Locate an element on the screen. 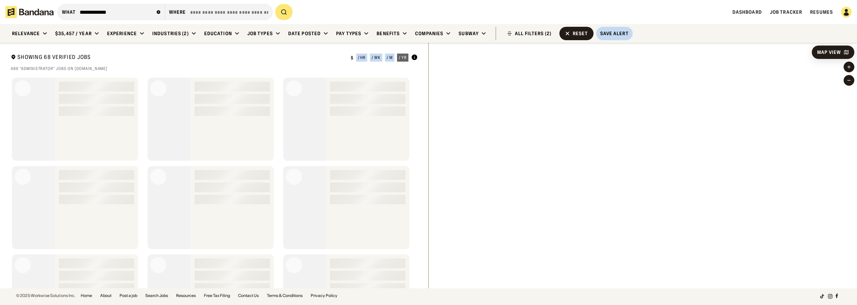 This screenshot has height=305, width=857. div: Pay Types is located at coordinates (348, 33).